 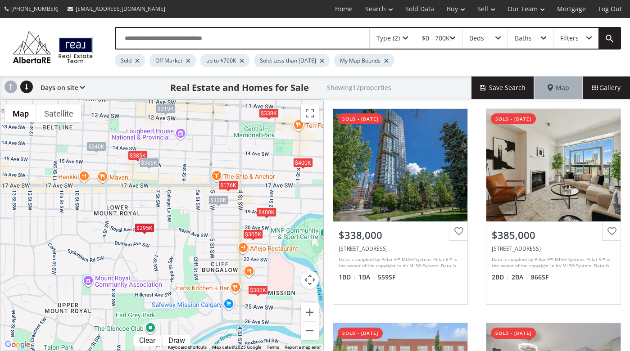 What do you see at coordinates (138, 155) in the screenshot?
I see `div: $385K` at bounding box center [138, 155].